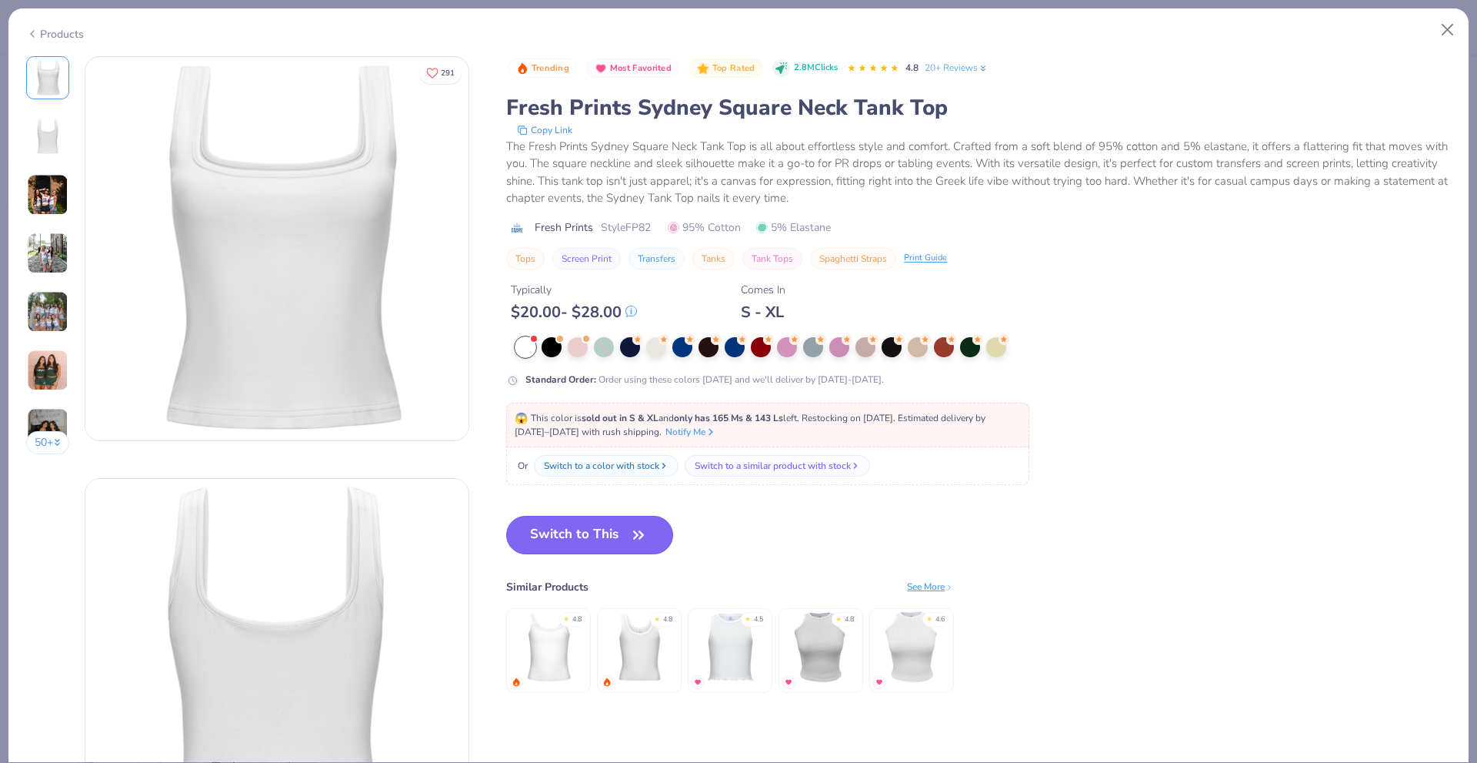 This screenshot has height=763, width=1477. Describe the element at coordinates (763, 289) in the screenshot. I see `div: Comes In` at that location.